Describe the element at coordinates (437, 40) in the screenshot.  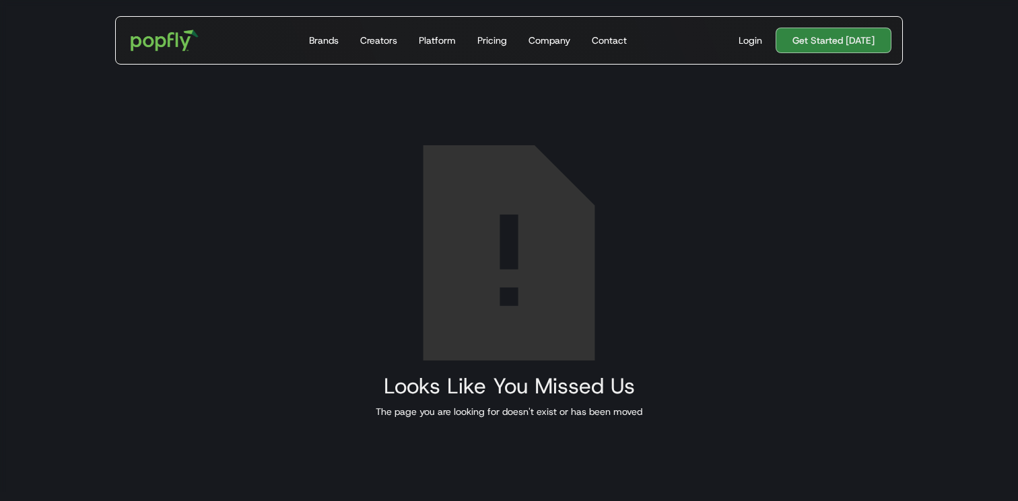
I see `div: Platform` at that location.